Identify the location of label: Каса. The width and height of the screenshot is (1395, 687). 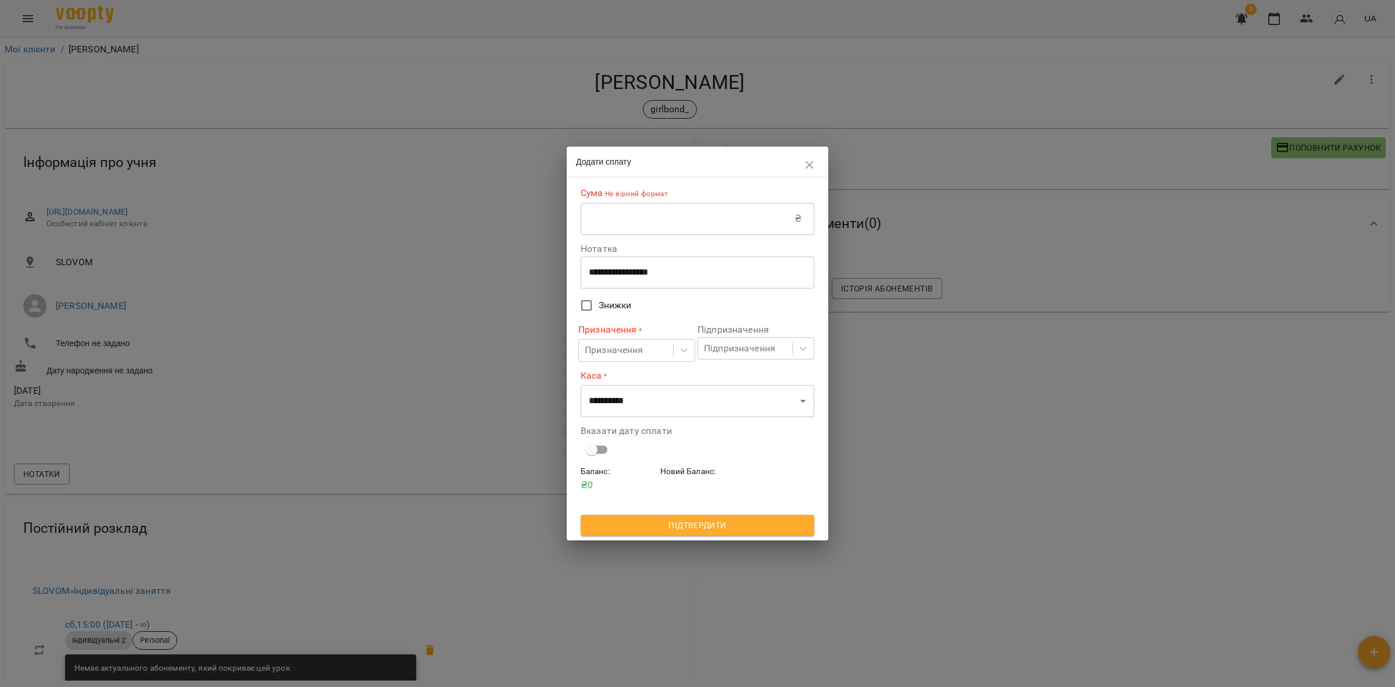
(698, 375).